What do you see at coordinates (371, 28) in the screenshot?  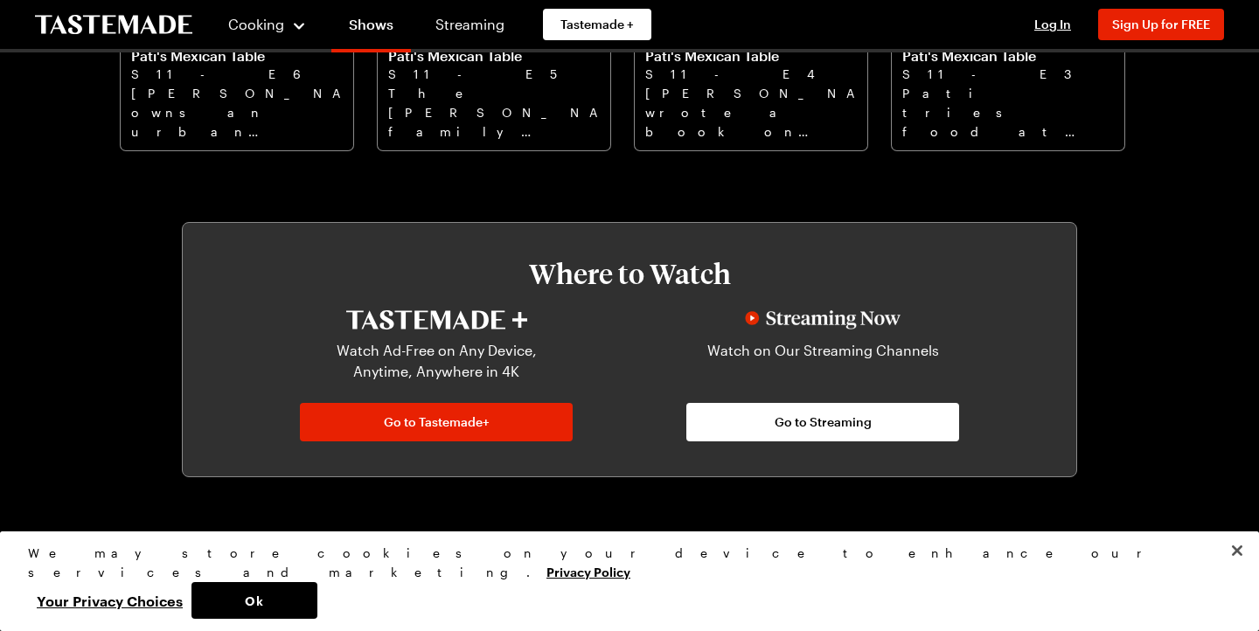 I see `a: Shows` at bounding box center [371, 28].